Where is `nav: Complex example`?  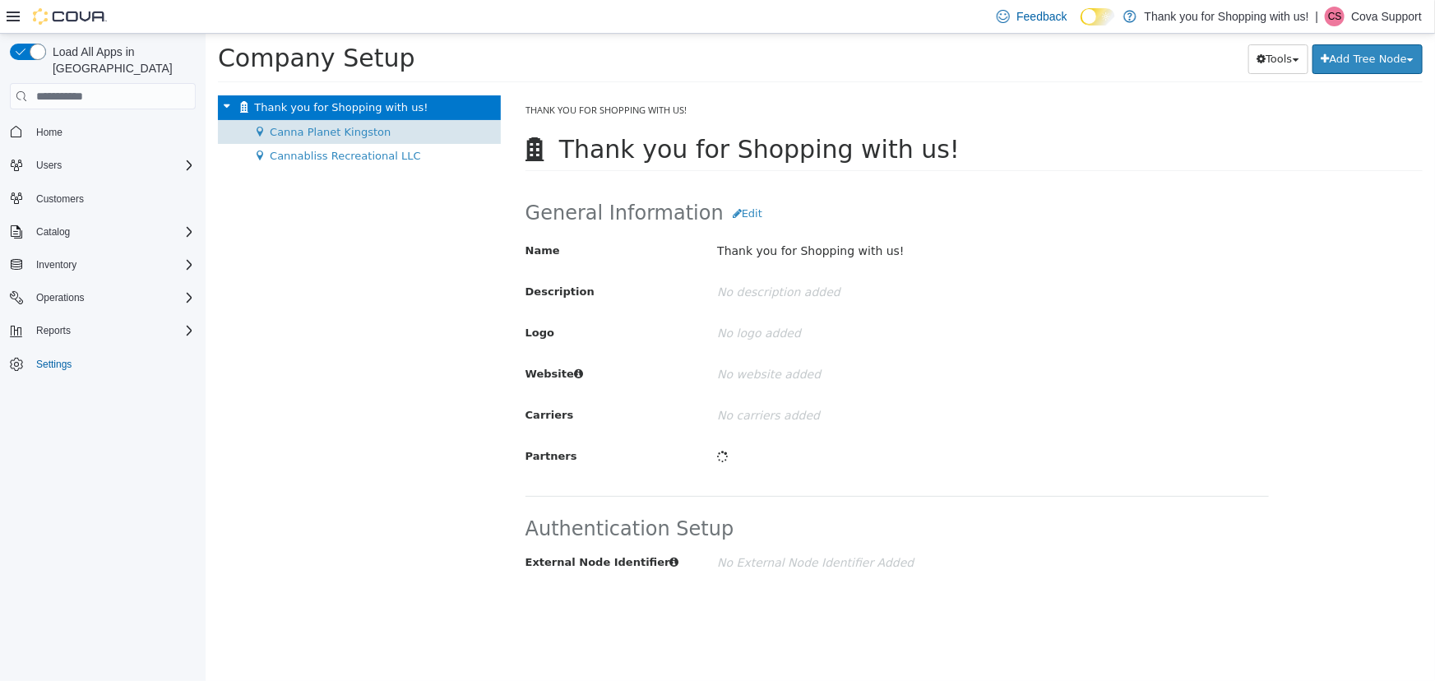 nav: Complex example is located at coordinates (103, 266).